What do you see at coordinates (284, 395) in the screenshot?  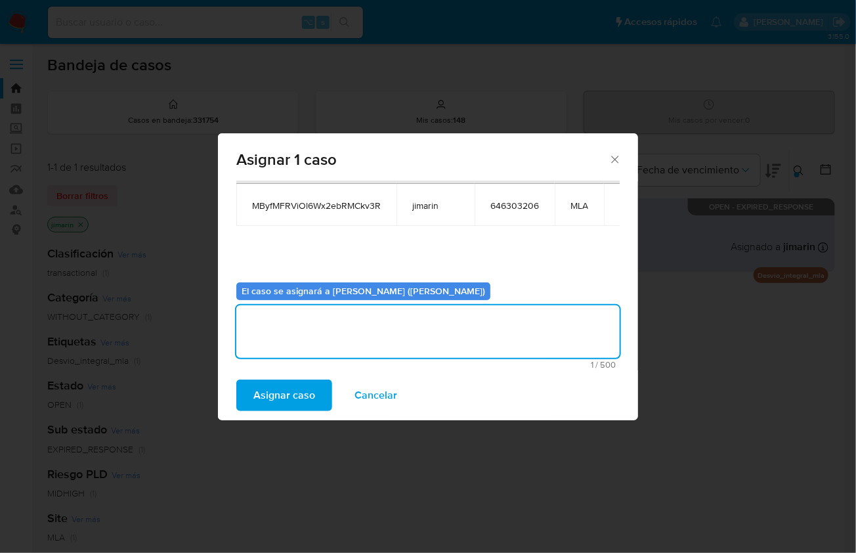 I see `span: Asignar caso` at bounding box center [284, 395].